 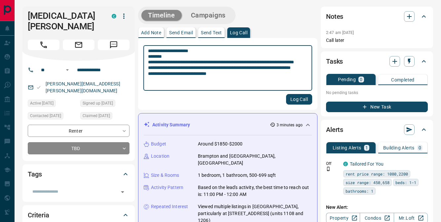 I want to click on p: Send Text, so click(x=212, y=33).